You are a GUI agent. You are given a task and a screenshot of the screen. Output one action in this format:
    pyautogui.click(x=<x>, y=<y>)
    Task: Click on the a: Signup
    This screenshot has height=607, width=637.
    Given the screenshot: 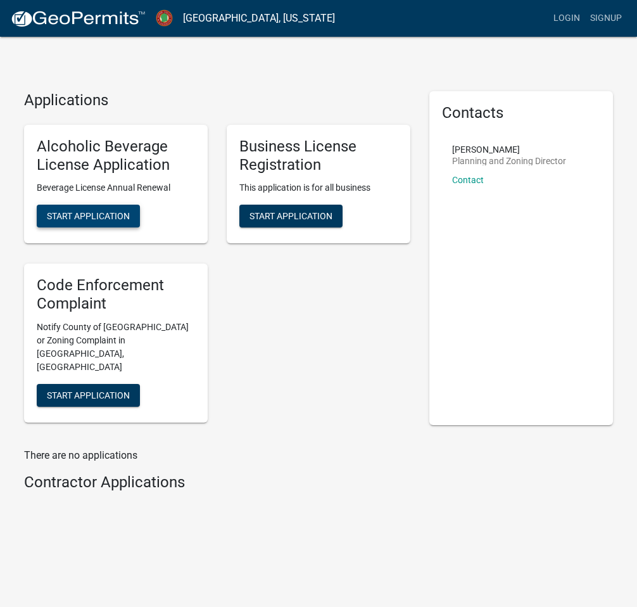 What is the action you would take?
    pyautogui.click(x=606, y=18)
    